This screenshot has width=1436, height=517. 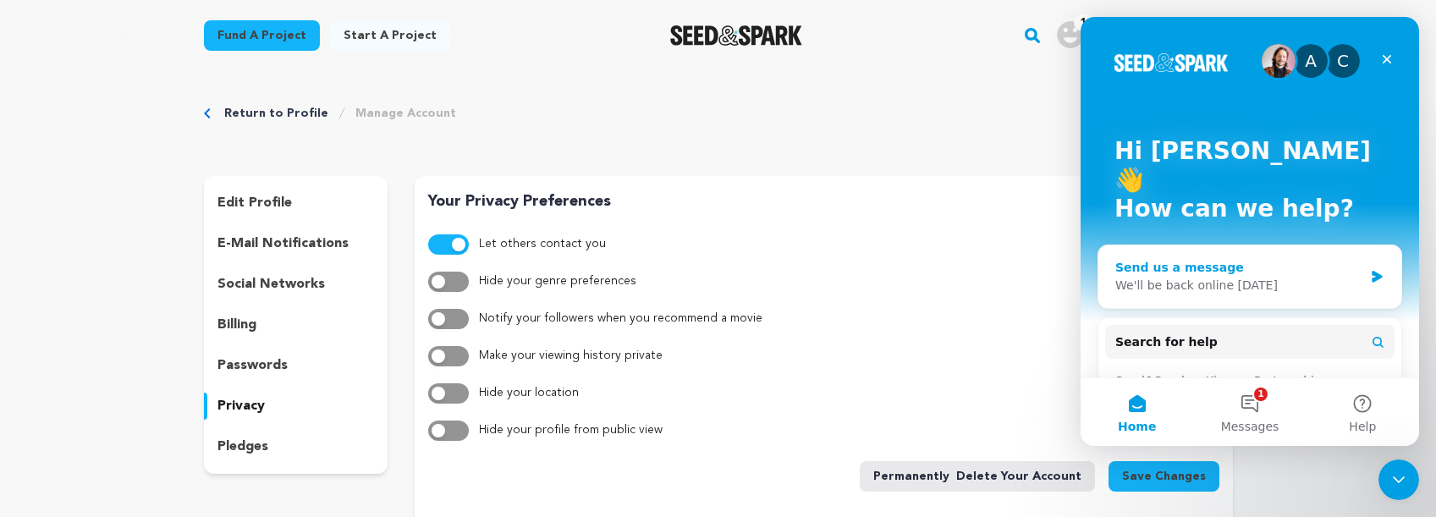 What do you see at coordinates (271, 284) in the screenshot?
I see `p: social networks` at bounding box center [271, 284].